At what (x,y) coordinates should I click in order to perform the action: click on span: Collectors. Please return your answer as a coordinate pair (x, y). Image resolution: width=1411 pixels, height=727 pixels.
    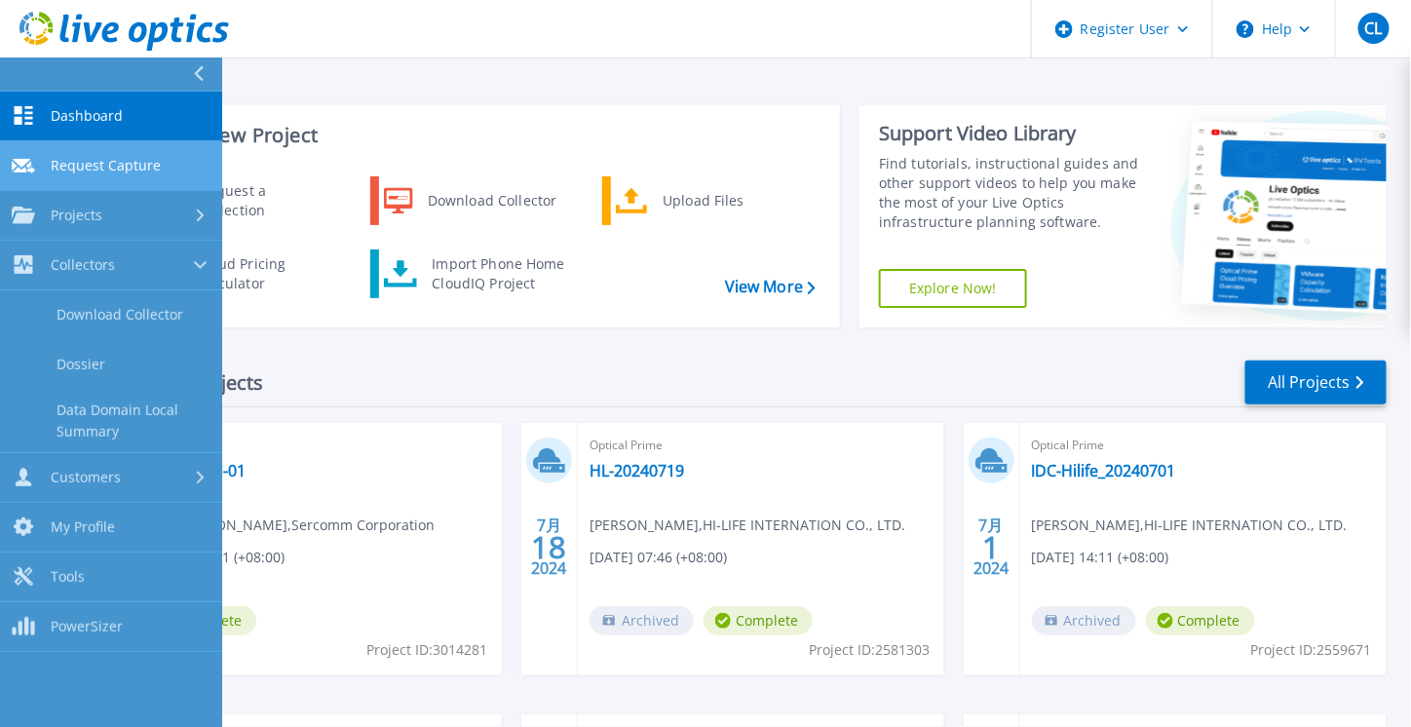
    Looking at the image, I should click on (83, 265).